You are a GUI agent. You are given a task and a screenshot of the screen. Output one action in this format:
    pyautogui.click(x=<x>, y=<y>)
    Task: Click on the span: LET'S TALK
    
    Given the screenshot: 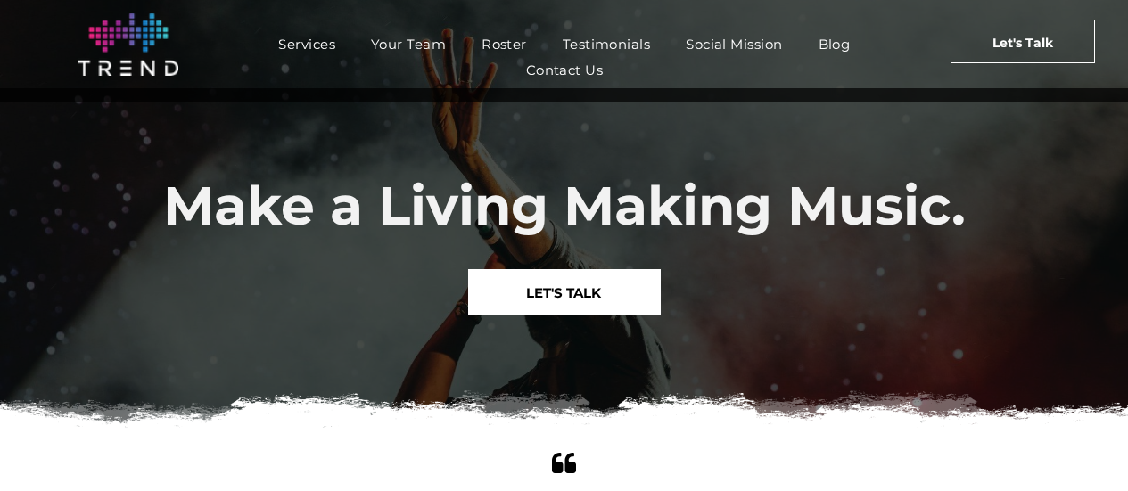 What is the action you would take?
    pyautogui.click(x=564, y=292)
    